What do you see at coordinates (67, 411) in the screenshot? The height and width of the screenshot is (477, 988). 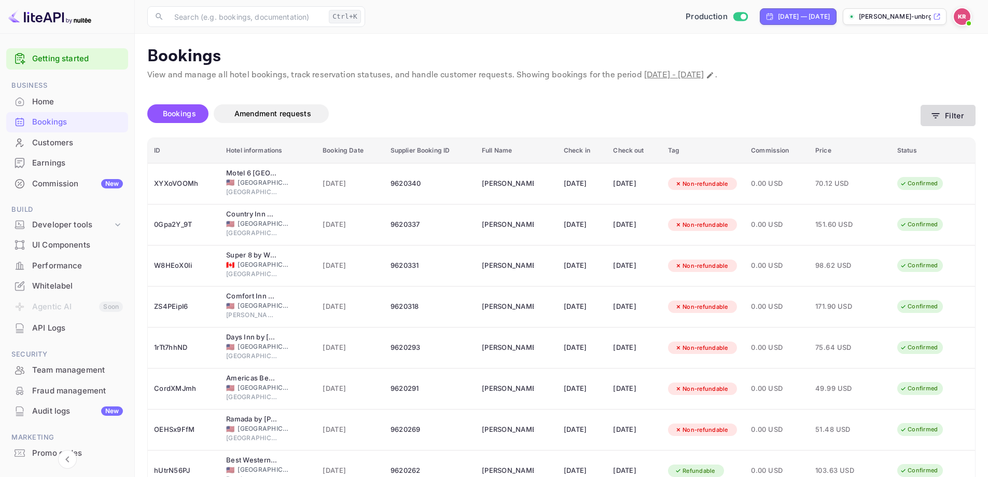 I see `div: Audit logsNew` at bounding box center [67, 411].